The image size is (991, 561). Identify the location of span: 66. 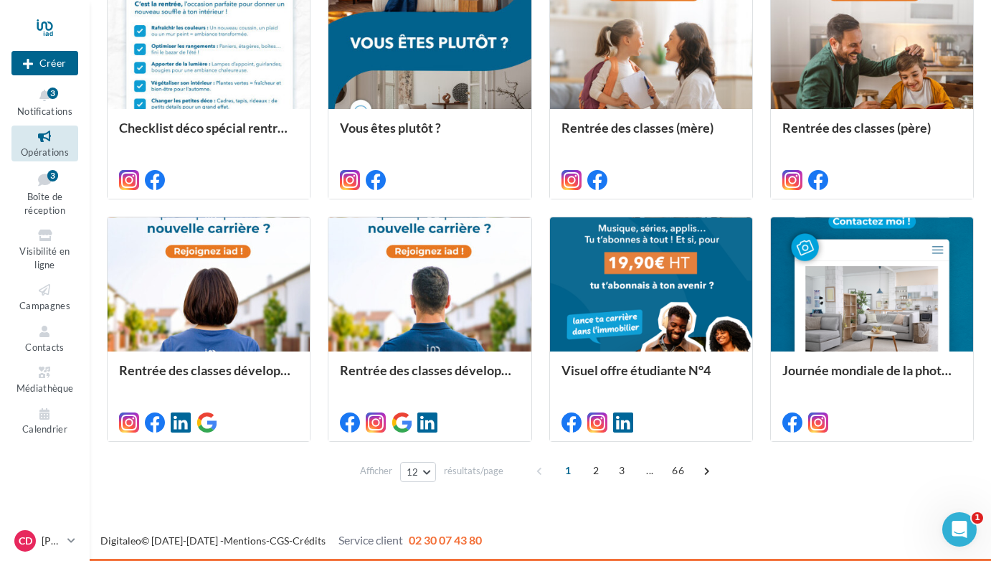
(678, 471).